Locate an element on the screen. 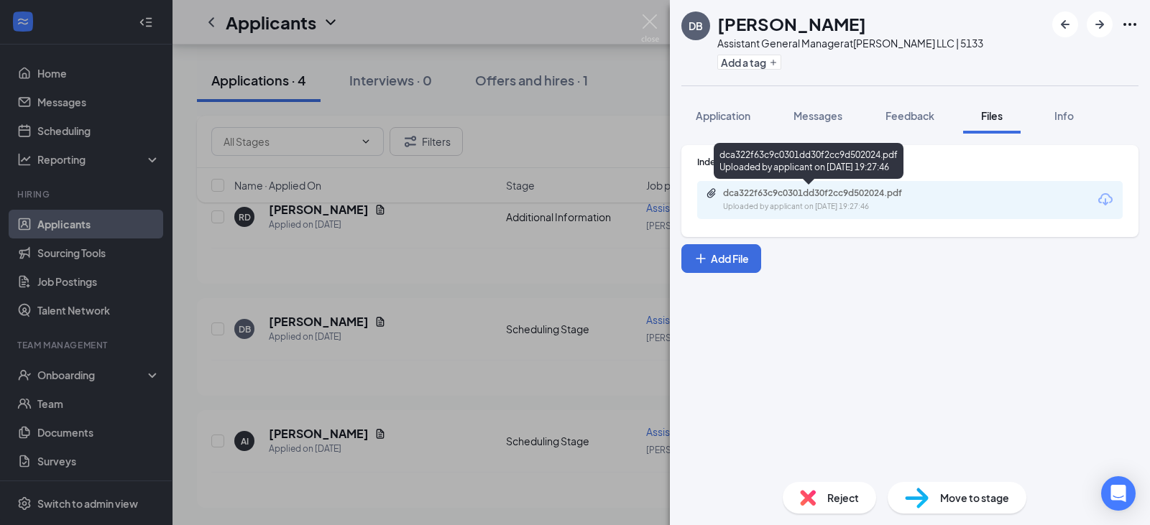 The image size is (1150, 525). span: Move to stage is located at coordinates (975, 498).